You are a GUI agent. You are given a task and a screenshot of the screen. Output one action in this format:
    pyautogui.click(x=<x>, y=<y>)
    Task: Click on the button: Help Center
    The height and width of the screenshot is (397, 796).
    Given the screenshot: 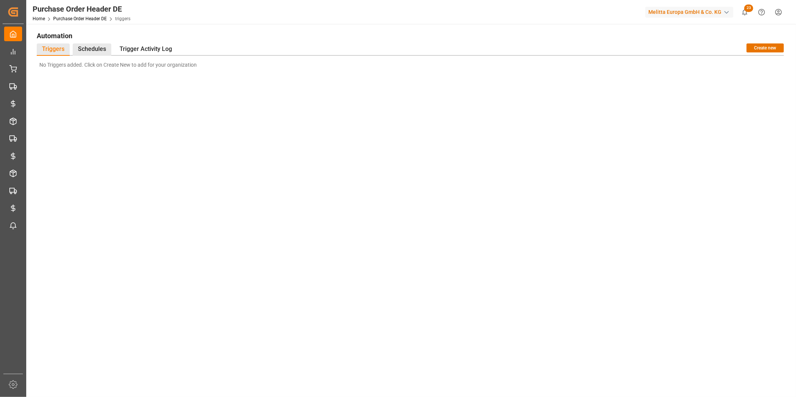 What is the action you would take?
    pyautogui.click(x=762, y=12)
    